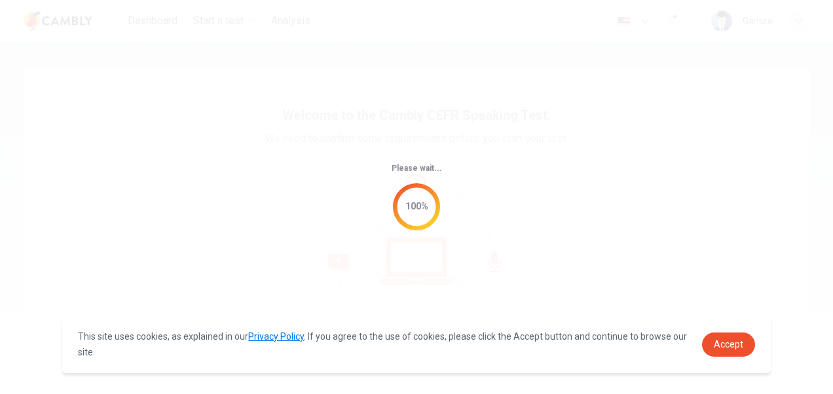 The image size is (833, 394). What do you see at coordinates (383, 345) in the screenshot?
I see `span: This site uses cookies, as explained in our . If you agree to the use of cookies, please click th...` at bounding box center [383, 345].